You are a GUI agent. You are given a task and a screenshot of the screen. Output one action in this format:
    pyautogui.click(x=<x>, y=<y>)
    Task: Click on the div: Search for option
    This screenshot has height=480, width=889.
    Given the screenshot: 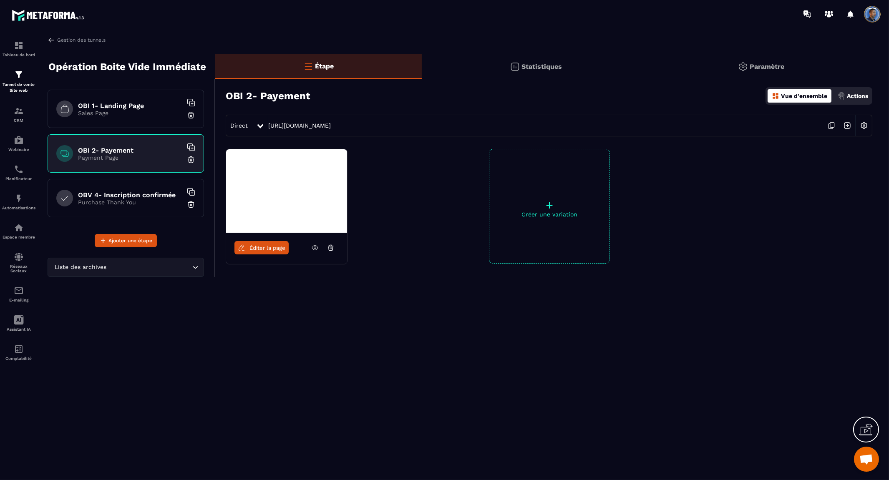 What is the action you would take?
    pyautogui.click(x=126, y=268)
    